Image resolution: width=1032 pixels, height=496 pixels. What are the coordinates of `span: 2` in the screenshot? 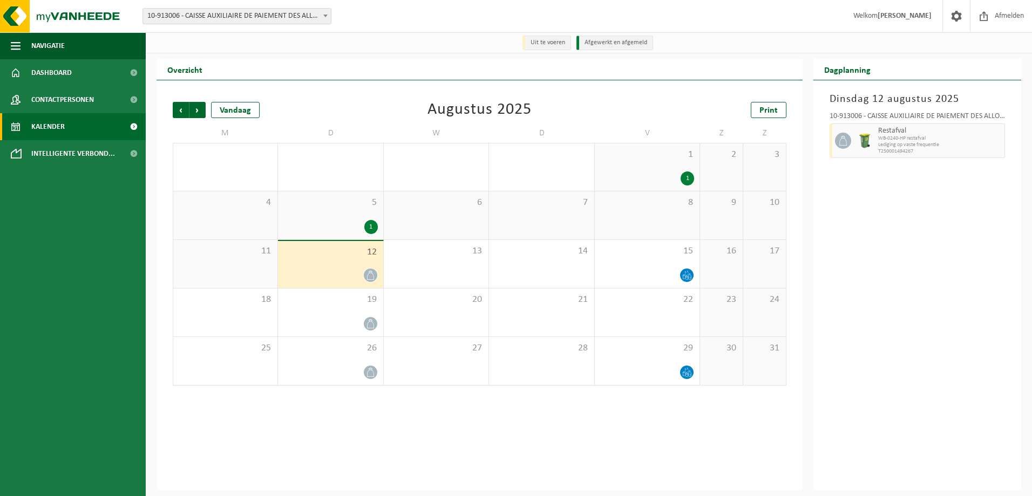 It's located at (721, 155).